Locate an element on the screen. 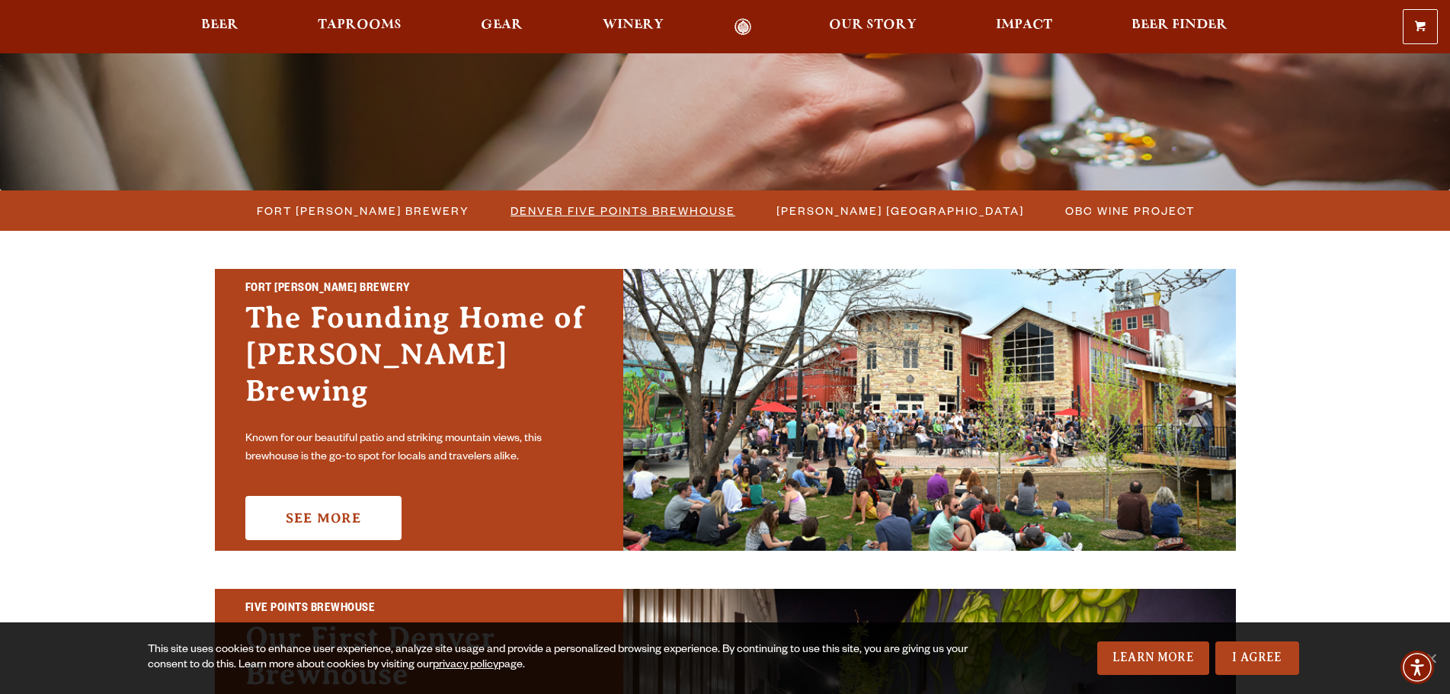 The width and height of the screenshot is (1450, 694). a: Odell Home is located at coordinates (743, 27).